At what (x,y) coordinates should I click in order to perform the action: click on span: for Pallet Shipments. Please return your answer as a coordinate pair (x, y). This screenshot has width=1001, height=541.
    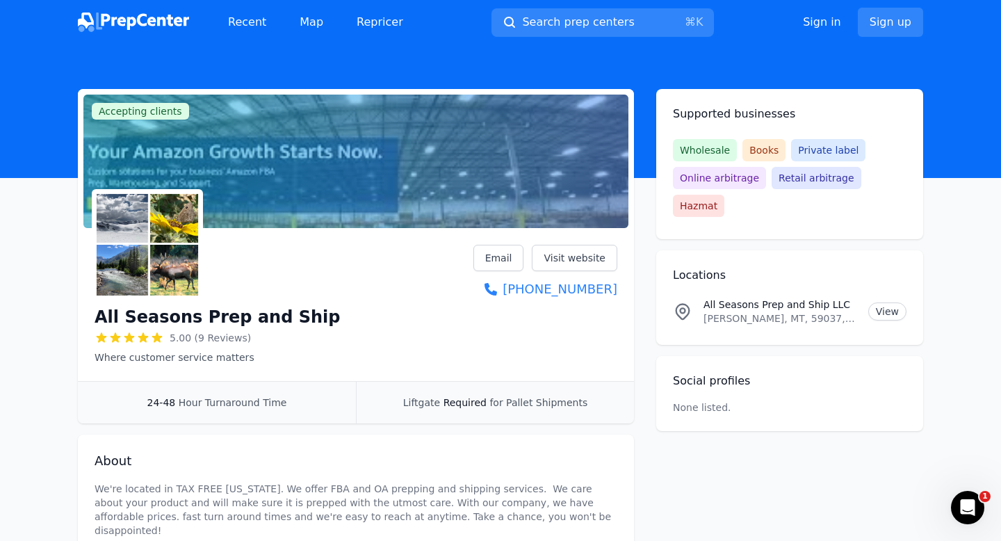
    Looking at the image, I should click on (538, 403).